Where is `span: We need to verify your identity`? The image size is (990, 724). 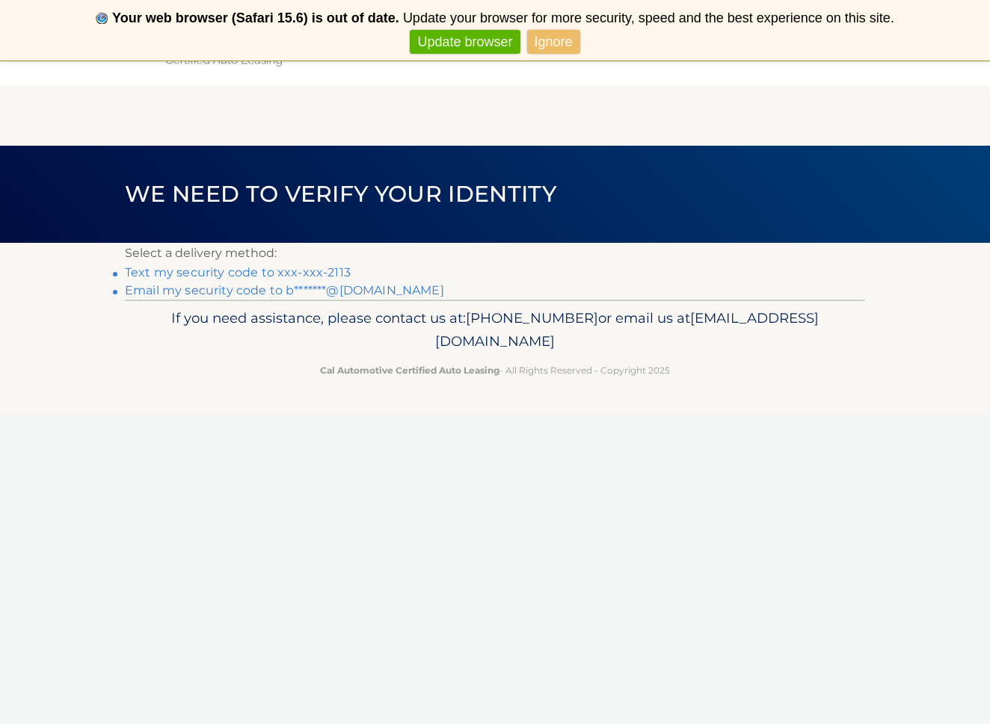 span: We need to verify your identity is located at coordinates (340, 194).